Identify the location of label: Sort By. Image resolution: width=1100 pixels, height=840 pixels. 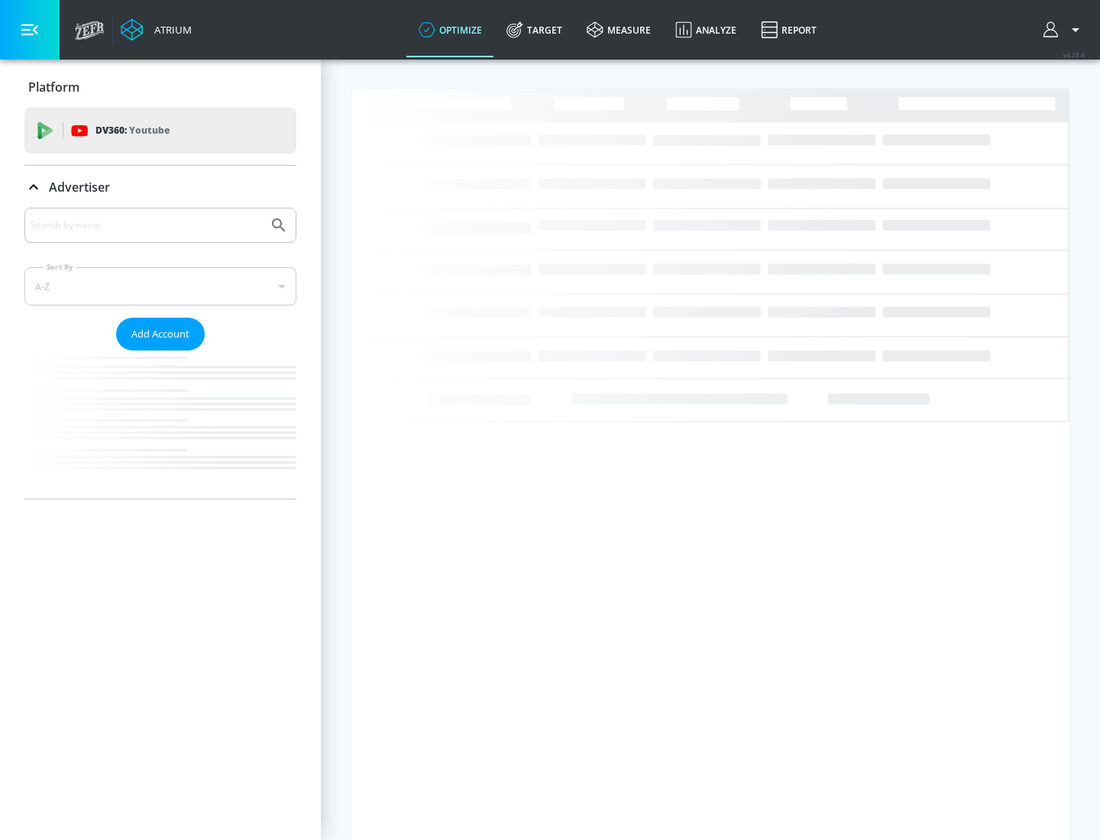
(60, 266).